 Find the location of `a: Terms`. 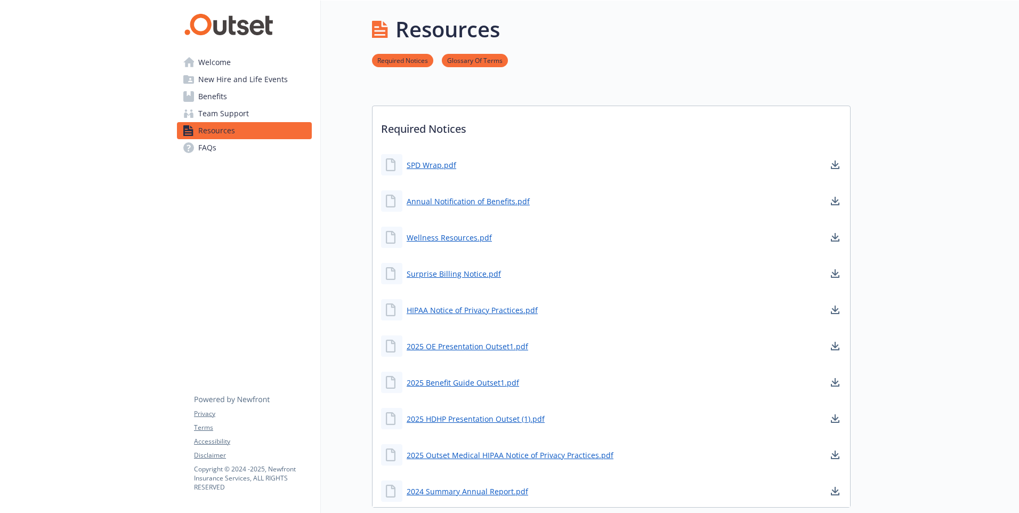

a: Terms is located at coordinates (253, 427).